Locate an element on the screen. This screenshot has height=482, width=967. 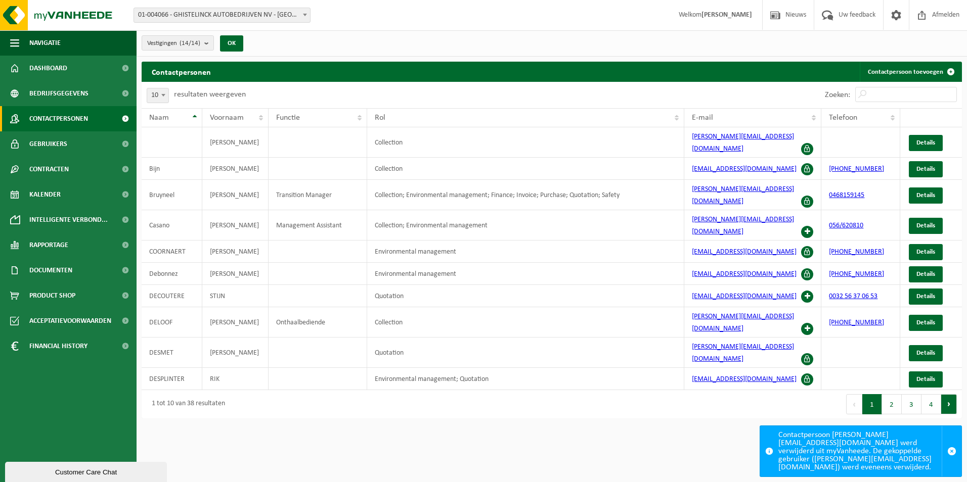
span: Intelligente verbond... is located at coordinates (68, 220).